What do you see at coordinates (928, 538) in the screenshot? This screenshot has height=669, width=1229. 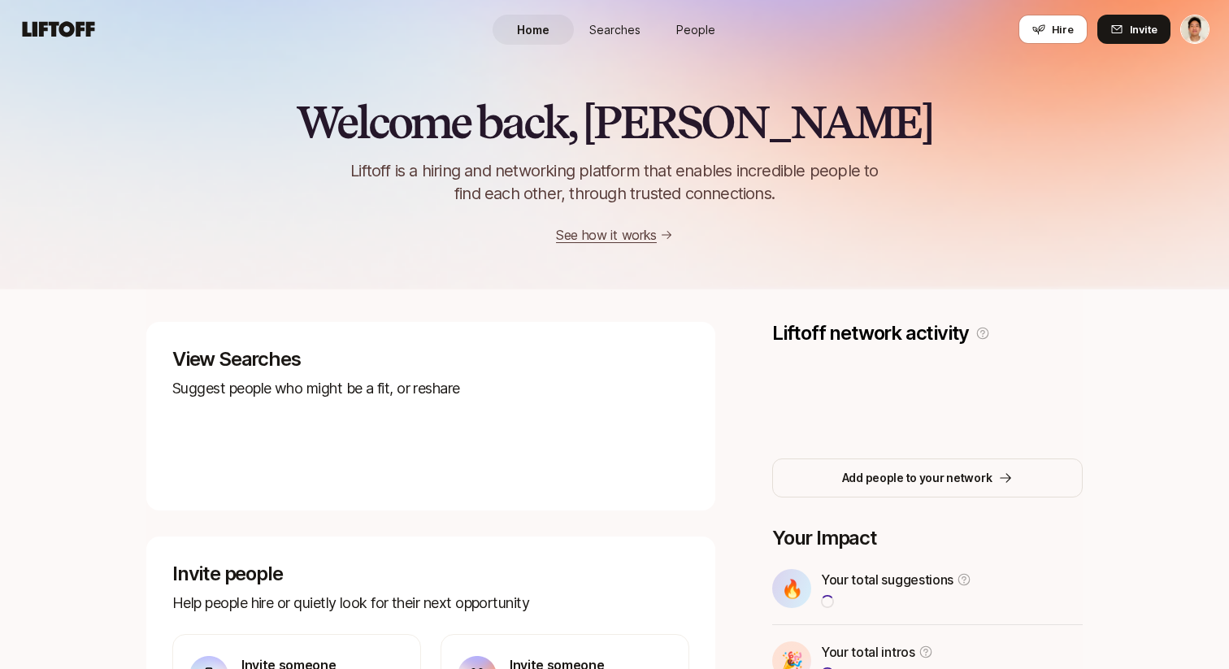 I see `p: Your Impact` at bounding box center [928, 538].